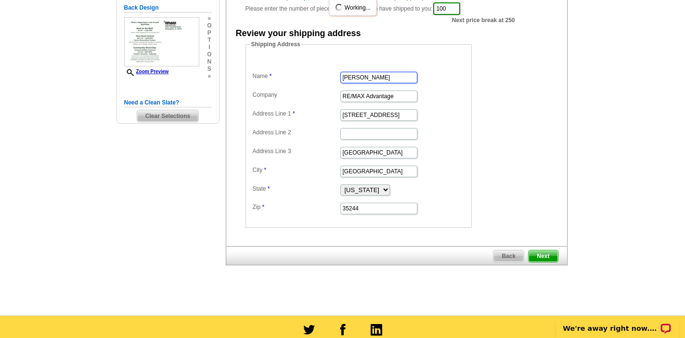  I want to click on label: Address Line 2, so click(296, 132).